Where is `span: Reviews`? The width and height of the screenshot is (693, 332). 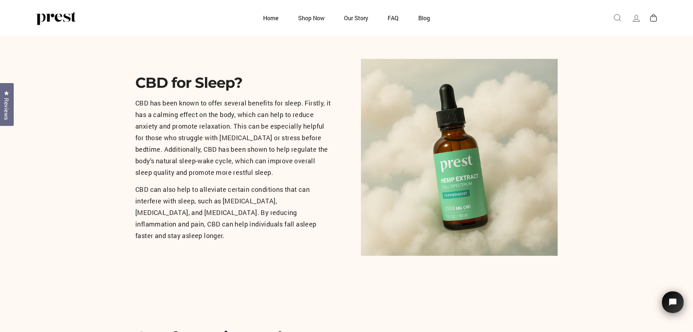
span: Reviews is located at coordinates (6, 109).